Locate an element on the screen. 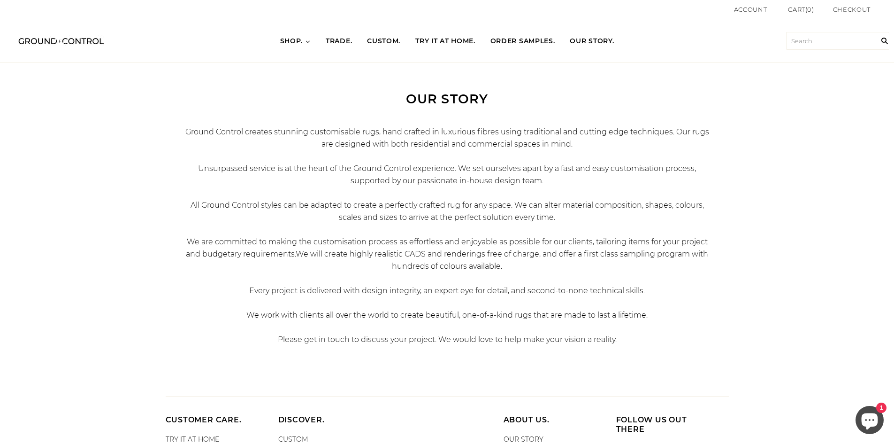 Image resolution: width=894 pixels, height=444 pixels. a: SHOP. is located at coordinates (296, 41).